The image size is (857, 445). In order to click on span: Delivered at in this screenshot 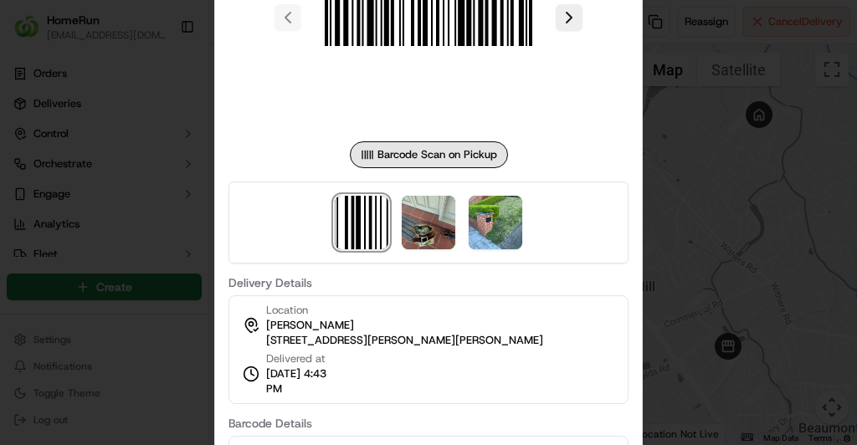, I will do `click(305, 359)`.